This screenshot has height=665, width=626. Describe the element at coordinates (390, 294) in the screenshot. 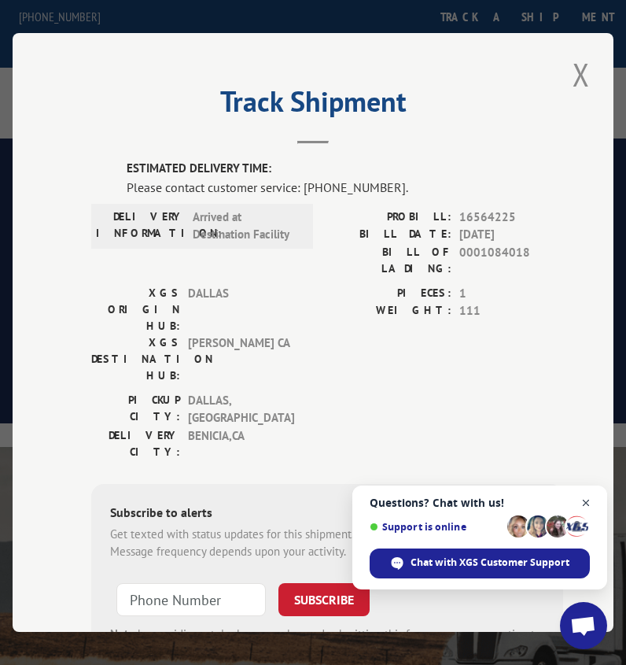

I see `label: PIECES:` at that location.